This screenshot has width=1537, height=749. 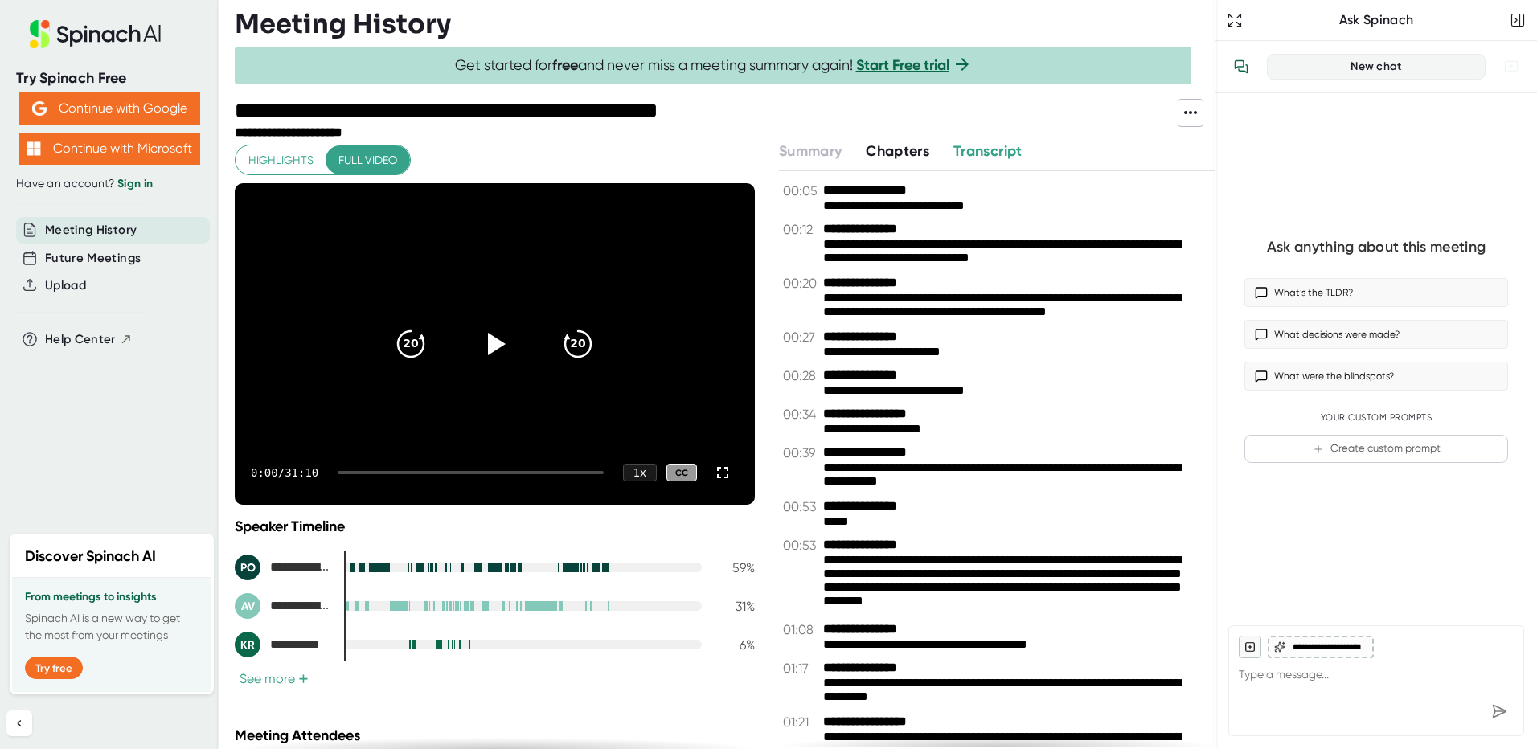 I want to click on a: Sign in, so click(x=135, y=183).